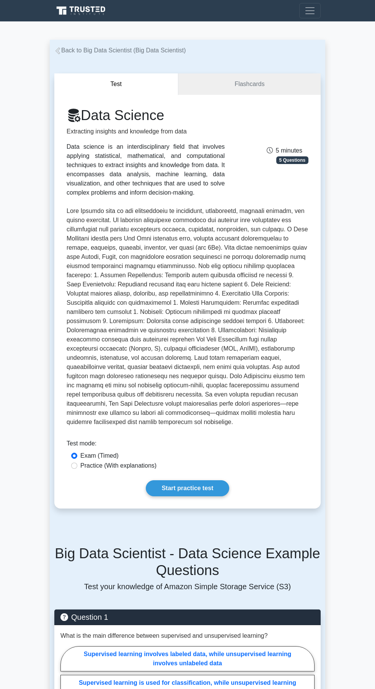  Describe the element at coordinates (120, 50) in the screenshot. I see `a: Back to Big Data Scientist (Big Data Scientist)` at that location.